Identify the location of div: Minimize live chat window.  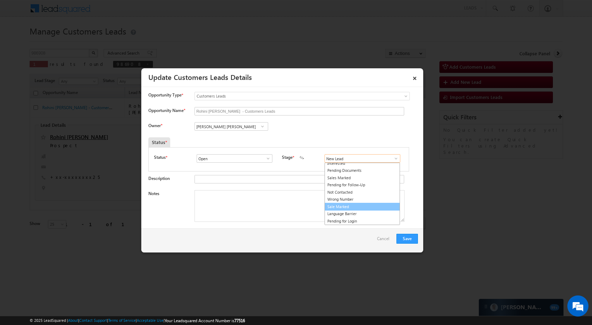
(124, 12).